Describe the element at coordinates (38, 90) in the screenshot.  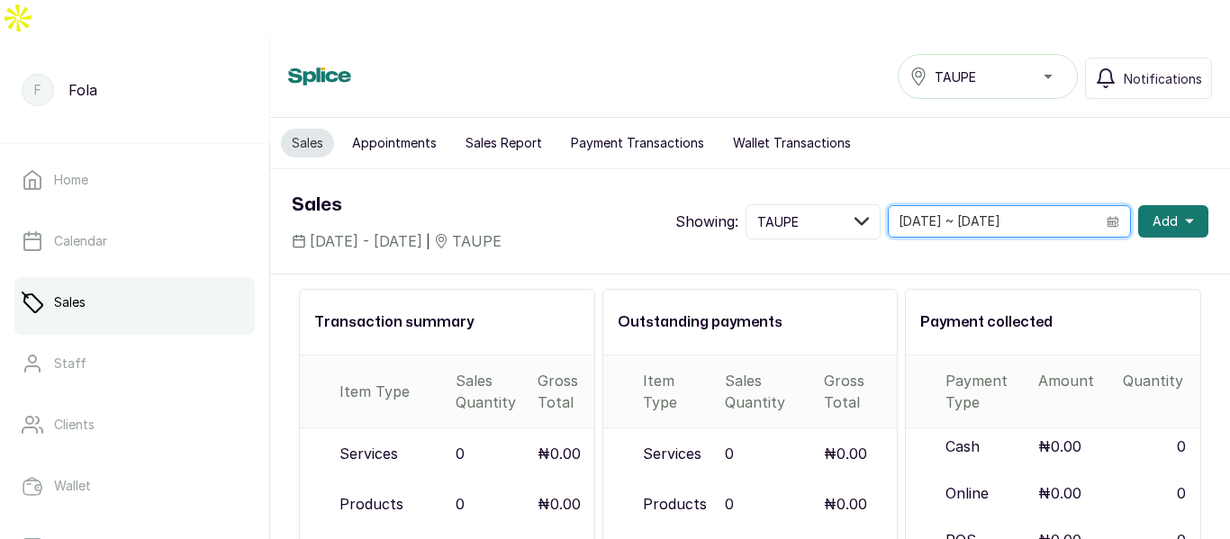
I see `p: F` at that location.